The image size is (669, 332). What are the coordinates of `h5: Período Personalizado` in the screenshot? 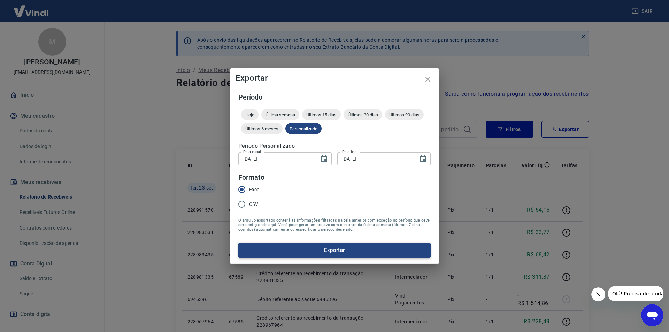 It's located at (334, 146).